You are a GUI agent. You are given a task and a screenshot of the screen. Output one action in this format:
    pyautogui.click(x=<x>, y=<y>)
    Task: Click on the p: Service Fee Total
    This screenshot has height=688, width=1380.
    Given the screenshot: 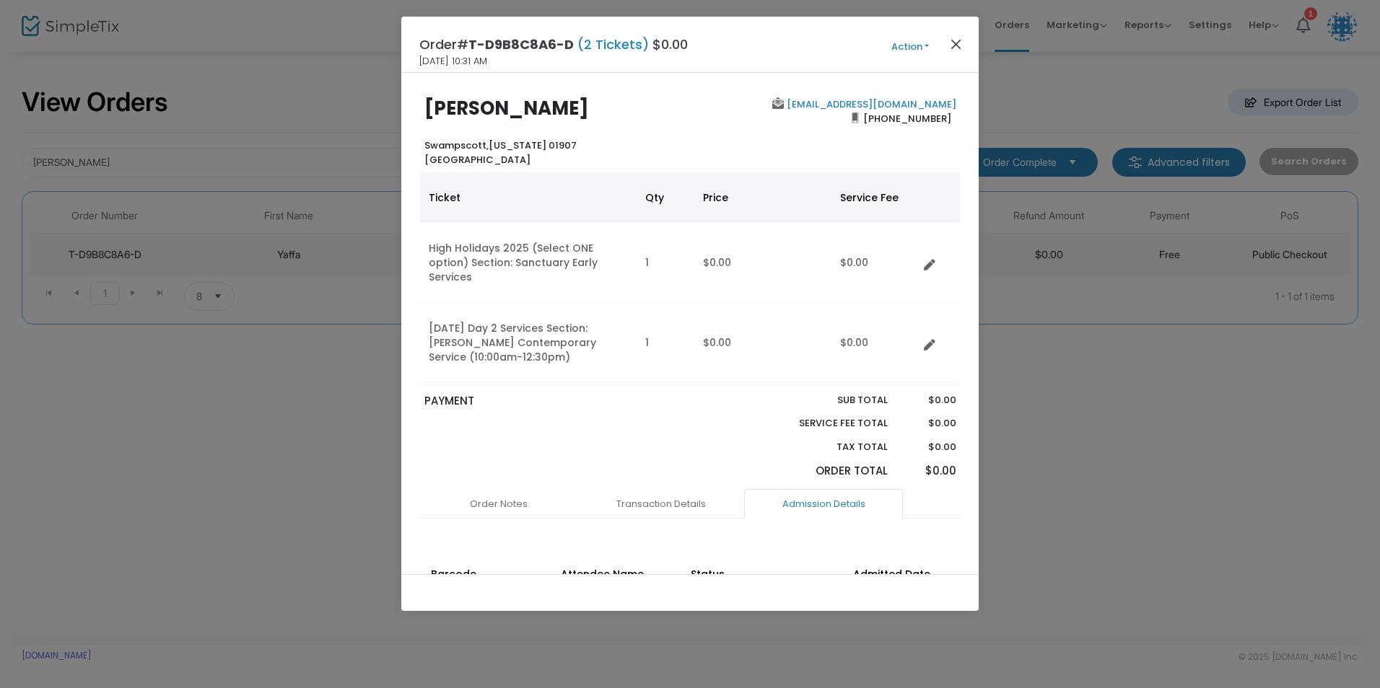 What is the action you would take?
    pyautogui.click(x=826, y=424)
    